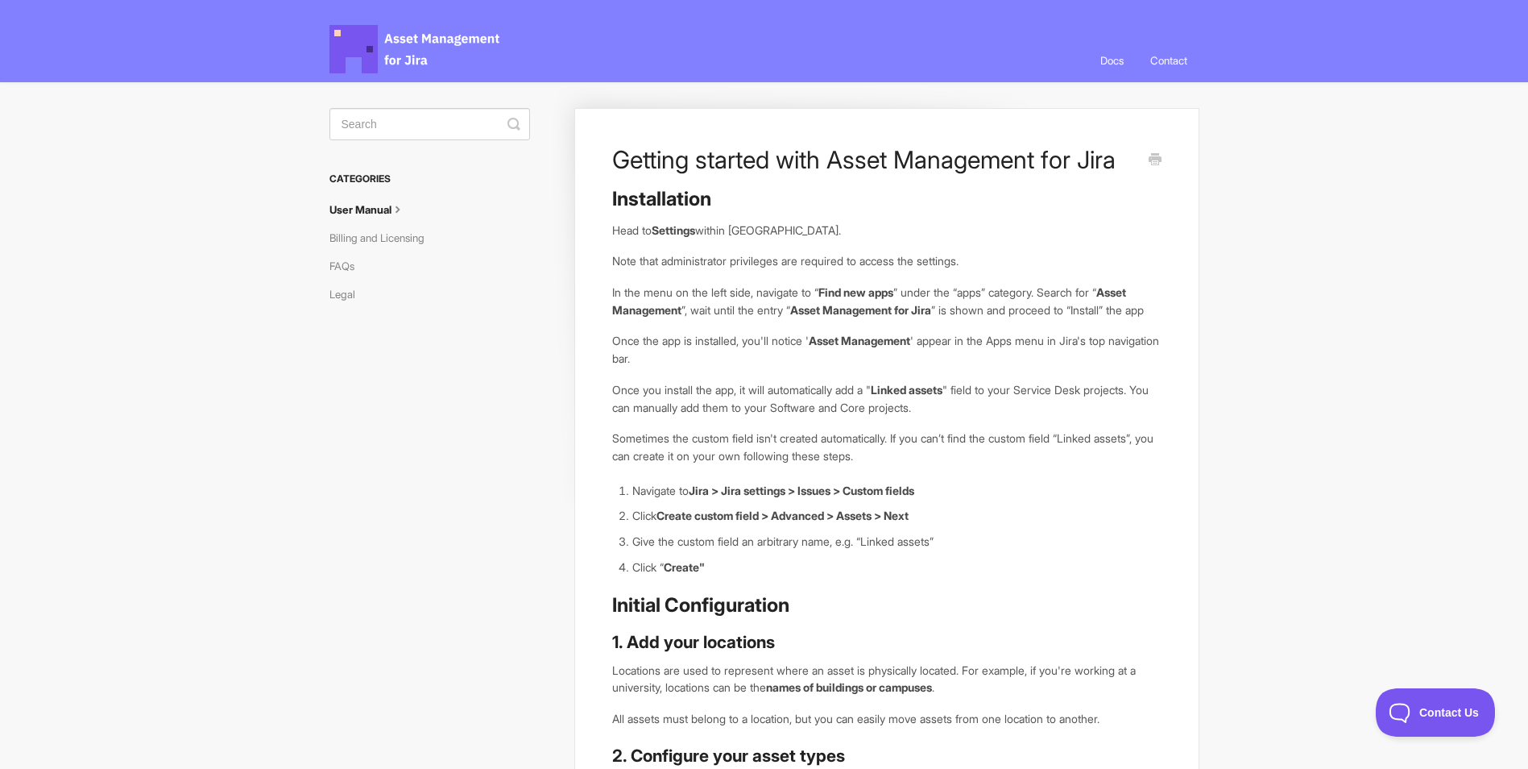  Describe the element at coordinates (782, 515) in the screenshot. I see `strong: Create custom field > Advanced > Assets > Next` at that location.